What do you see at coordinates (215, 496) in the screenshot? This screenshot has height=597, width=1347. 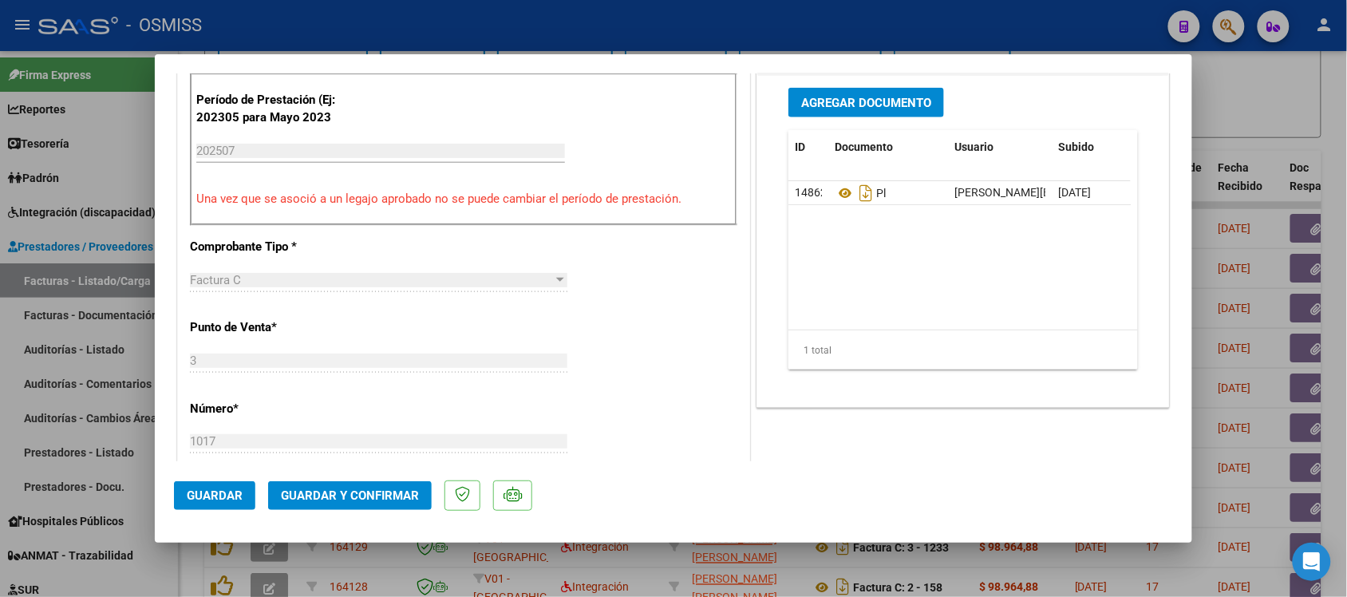 I see `button: Guardar` at bounding box center [215, 496].